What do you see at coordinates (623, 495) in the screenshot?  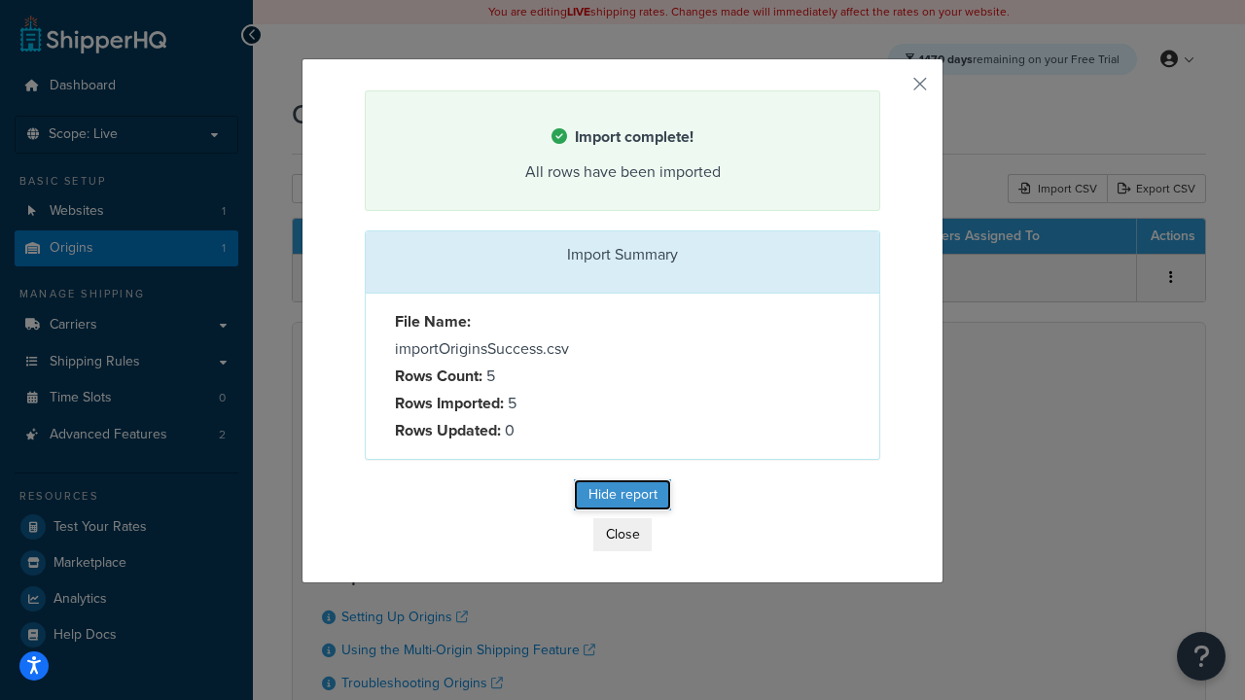 I see `button: Hide report` at bounding box center [623, 495].